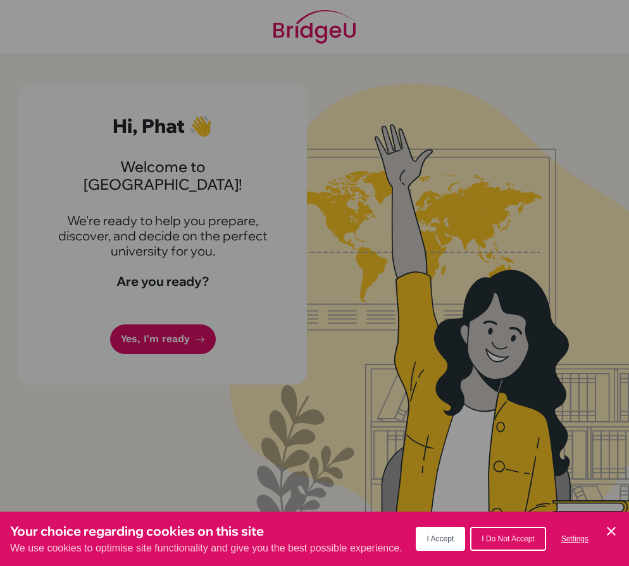 This screenshot has width=629, height=566. I want to click on h3: Your choice regarding cookies on this site, so click(206, 531).